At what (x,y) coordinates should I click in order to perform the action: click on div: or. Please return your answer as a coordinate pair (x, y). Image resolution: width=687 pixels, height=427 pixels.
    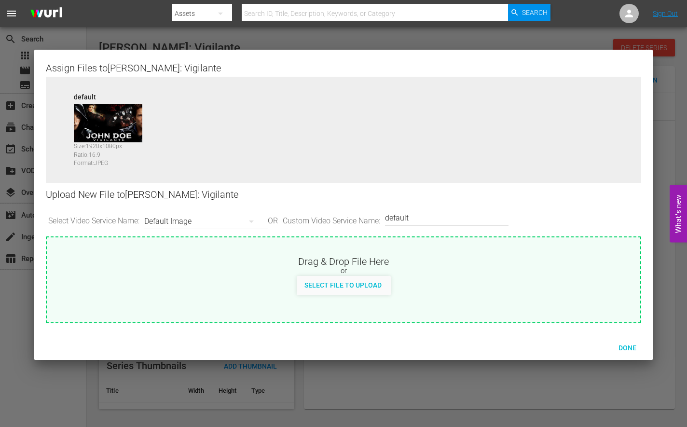
    Looking at the image, I should click on (343, 271).